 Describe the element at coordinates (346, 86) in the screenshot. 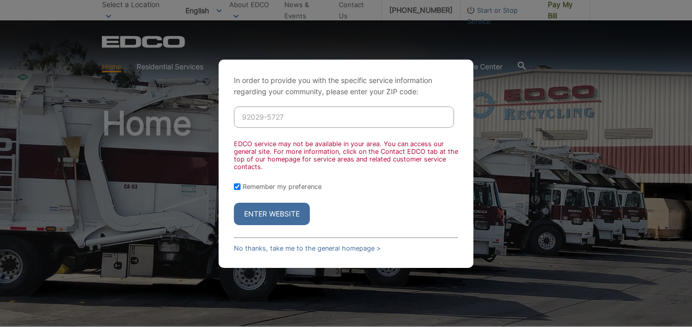

I see `p: In order to provide you with the specific service information regarding your community, please en...` at that location.